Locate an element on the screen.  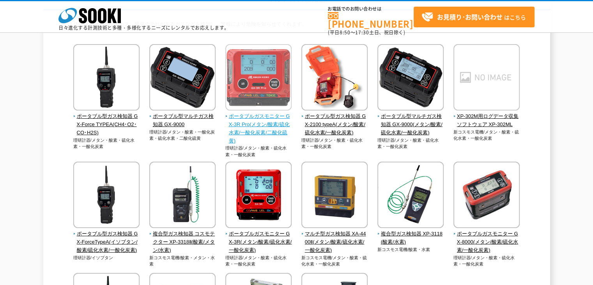
span: 複合型ガス検知器 XP-3118(酸素/水素) is located at coordinates (411, 238).